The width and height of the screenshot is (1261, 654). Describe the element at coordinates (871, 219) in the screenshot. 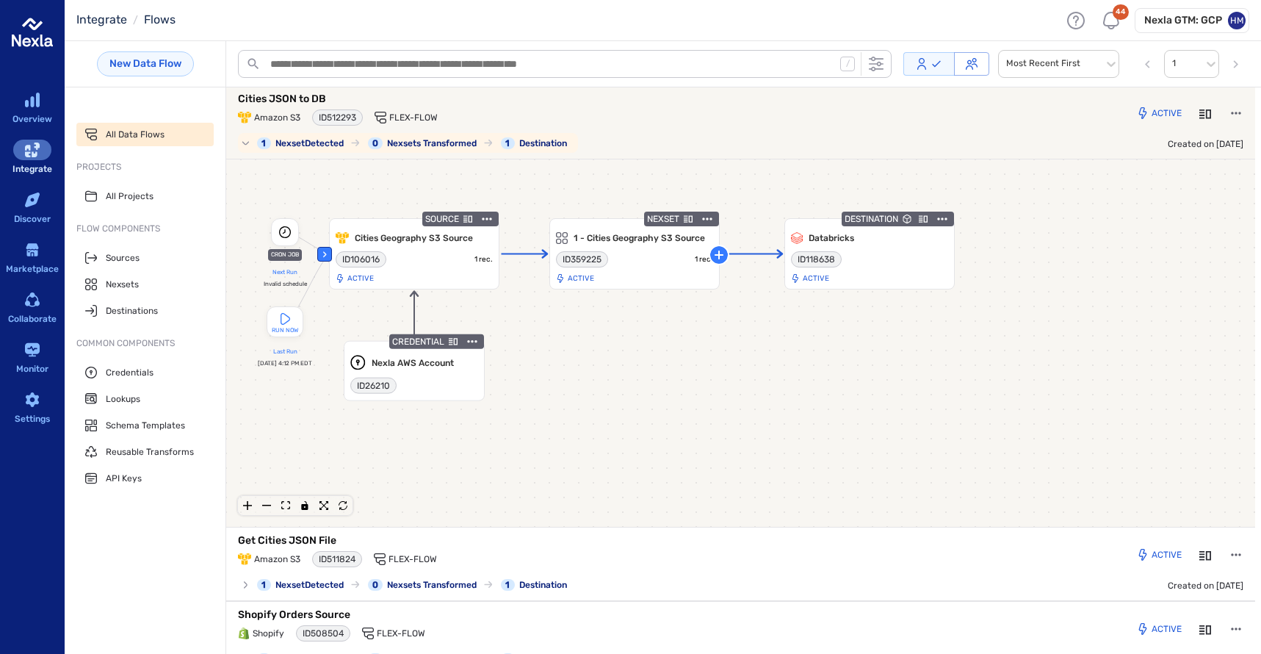

I see `span: DESTINATION` at that location.